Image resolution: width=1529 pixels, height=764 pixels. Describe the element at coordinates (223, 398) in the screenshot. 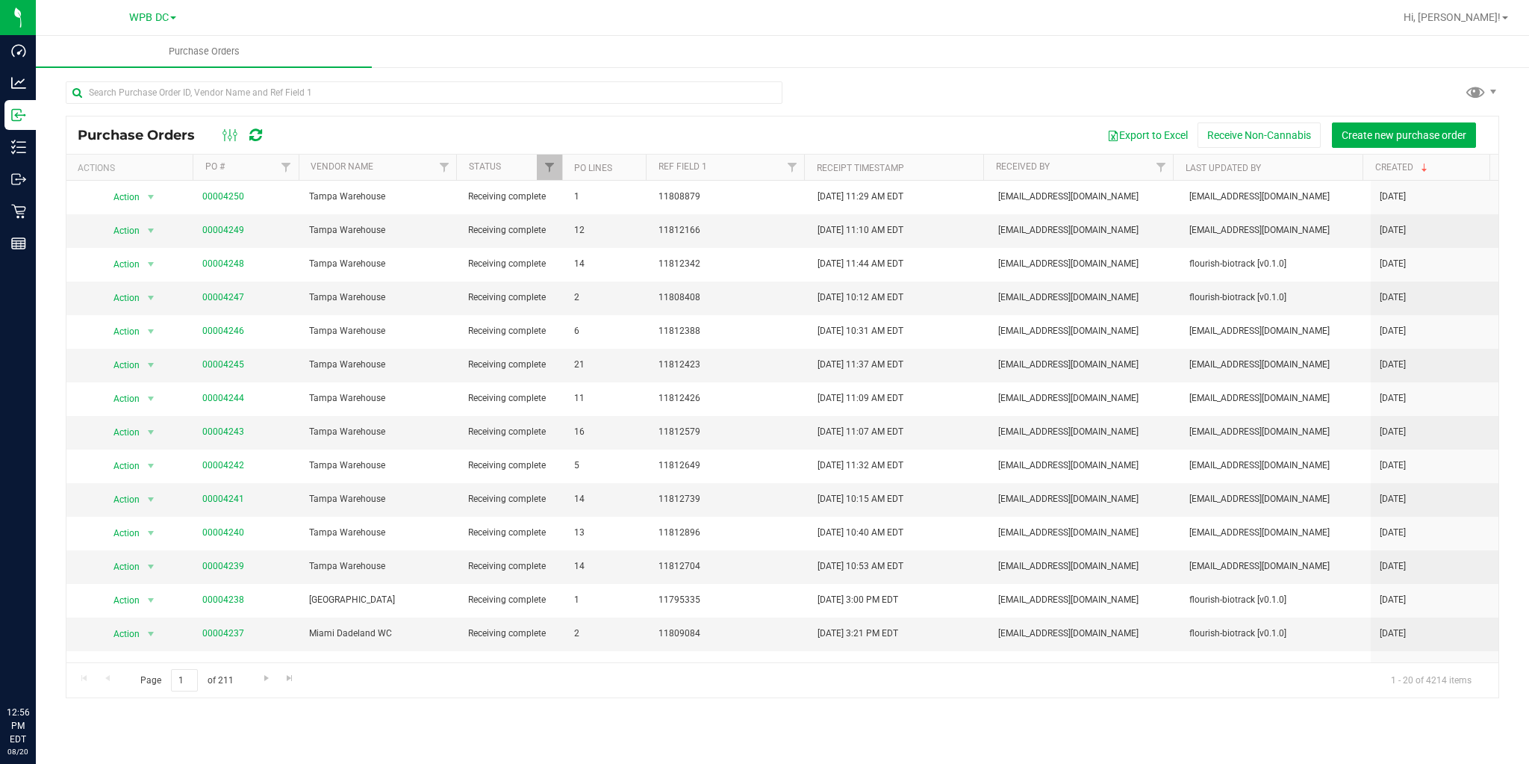

I see `a: 00004244` at that location.